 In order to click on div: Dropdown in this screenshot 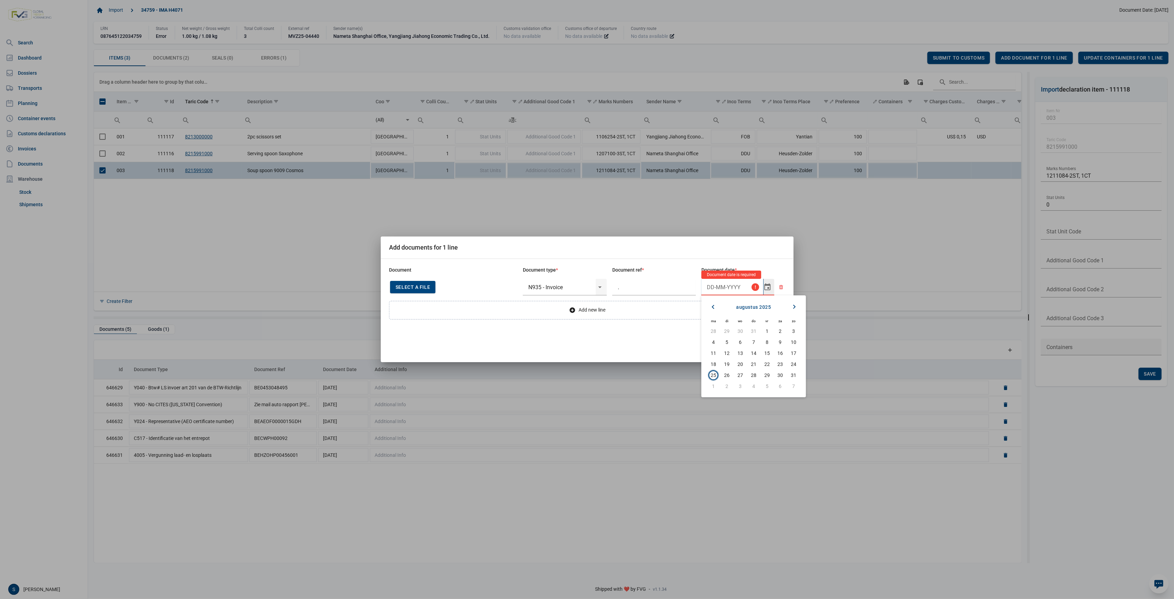, I will do `click(754, 346)`.